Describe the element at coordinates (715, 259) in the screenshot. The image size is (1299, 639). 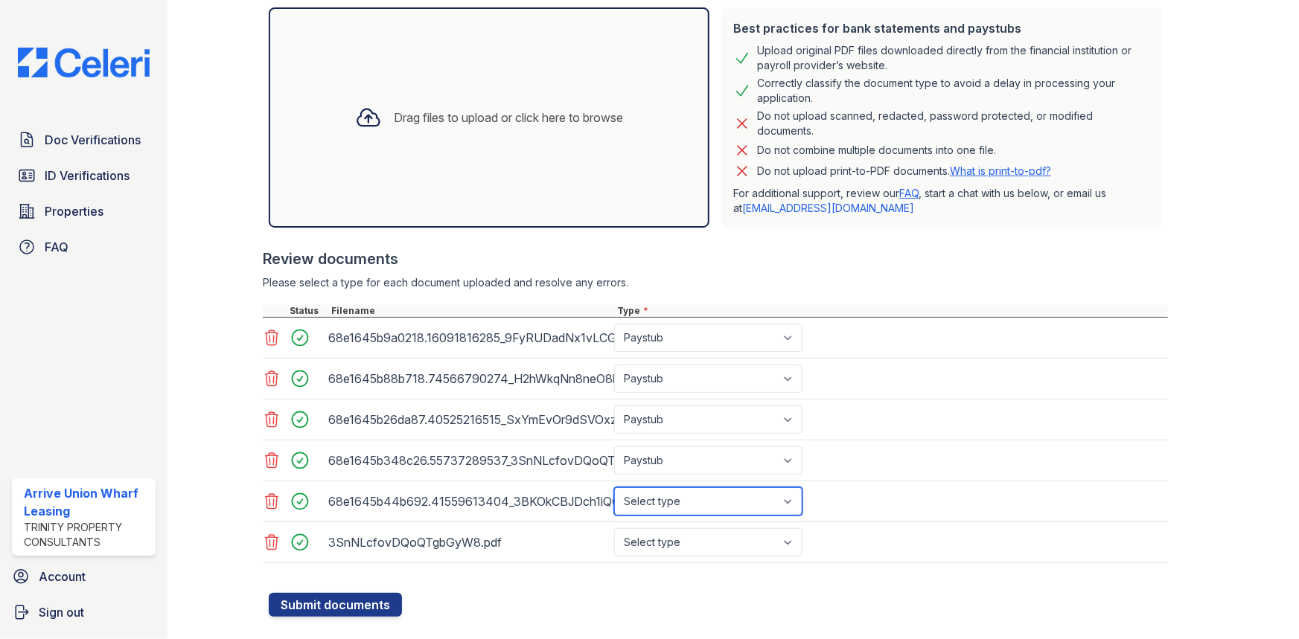
I see `div: Review documents` at that location.